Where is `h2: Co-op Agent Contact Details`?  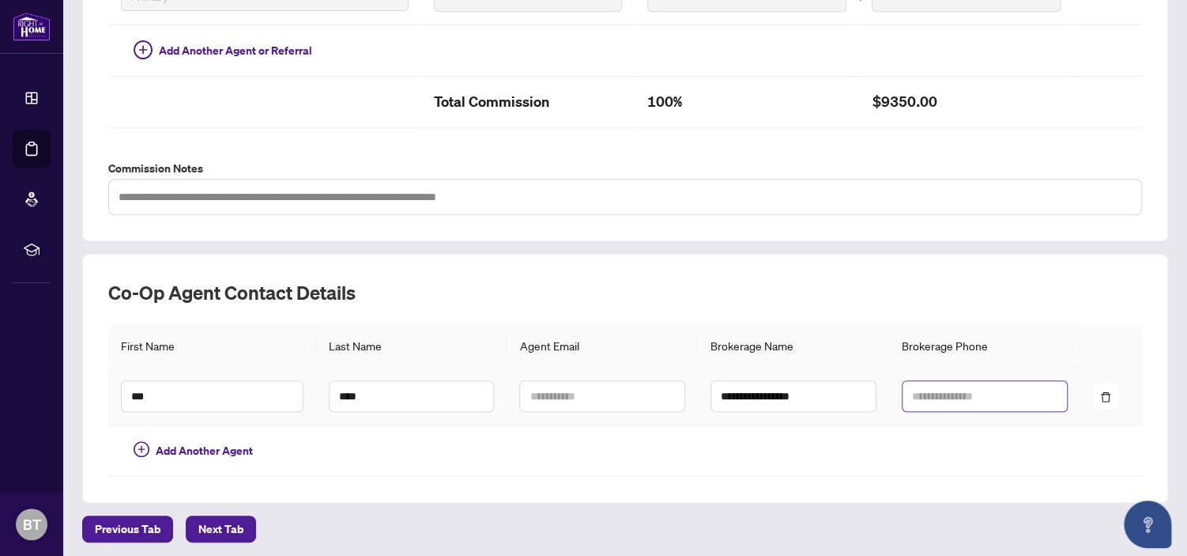
h2: Co-op Agent Contact Details is located at coordinates (625, 292).